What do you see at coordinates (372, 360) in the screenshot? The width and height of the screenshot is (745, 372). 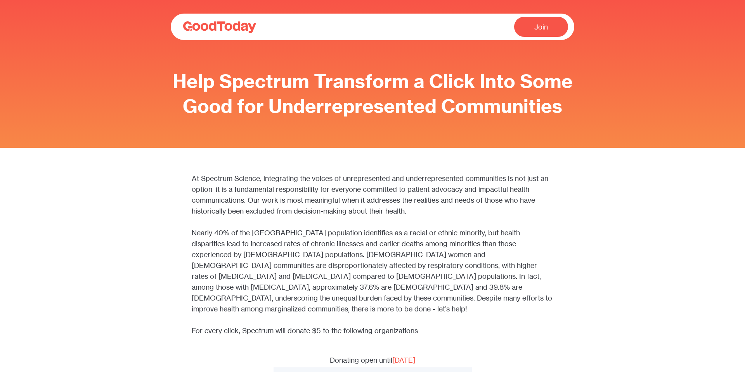 I see `div: Donating open until` at bounding box center [372, 360].